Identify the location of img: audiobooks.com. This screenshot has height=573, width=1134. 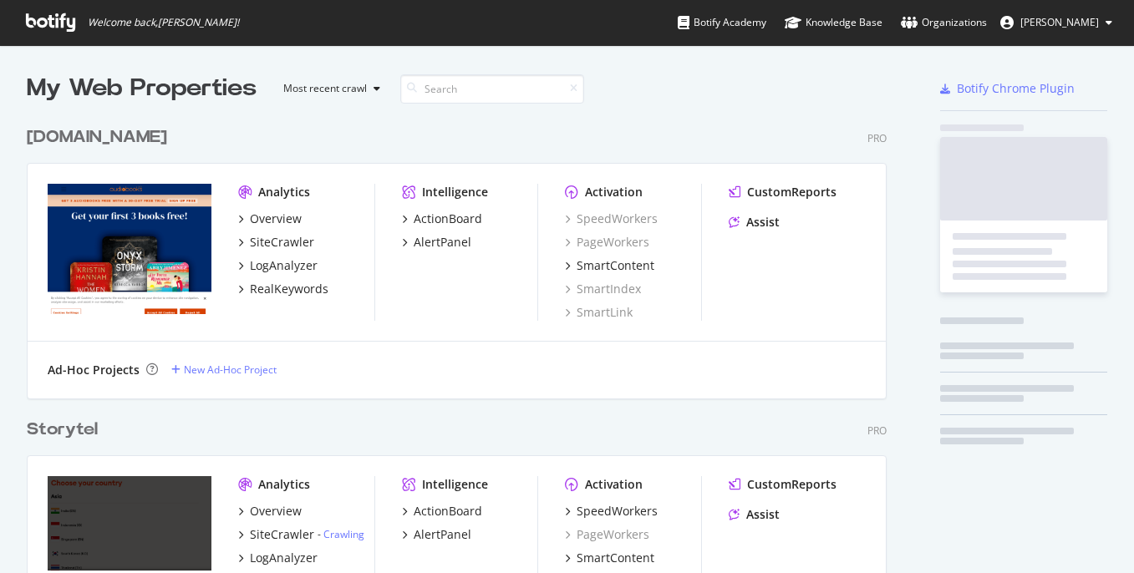
(130, 249).